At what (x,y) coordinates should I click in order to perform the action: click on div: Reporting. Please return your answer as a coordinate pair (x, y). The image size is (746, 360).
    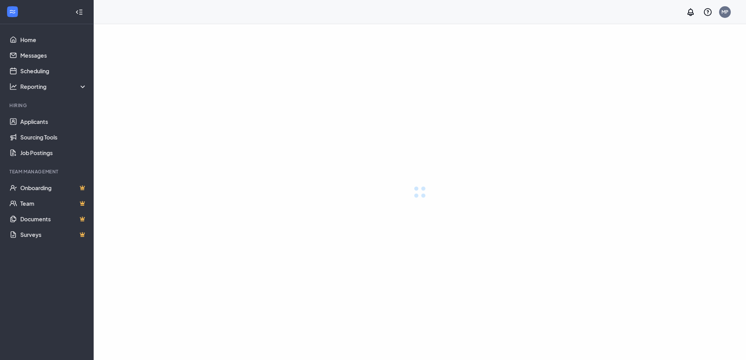
    Looking at the image, I should click on (54, 87).